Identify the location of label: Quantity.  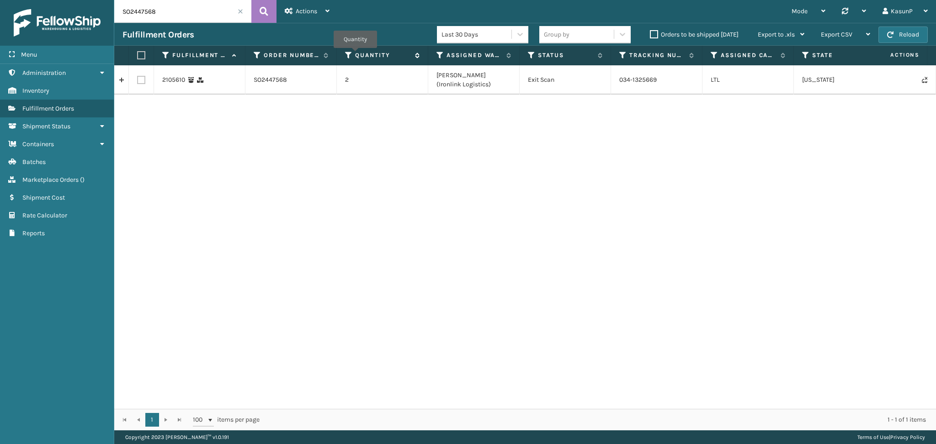
(383, 55).